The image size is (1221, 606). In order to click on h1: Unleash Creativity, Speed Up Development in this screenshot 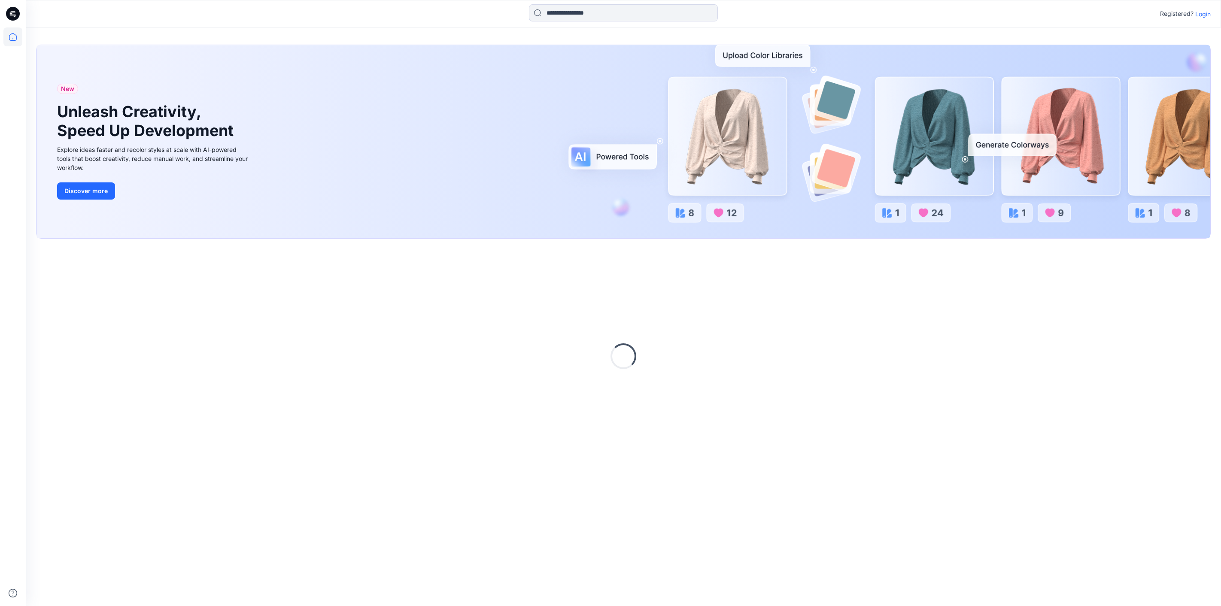, I will do `click(147, 121)`.